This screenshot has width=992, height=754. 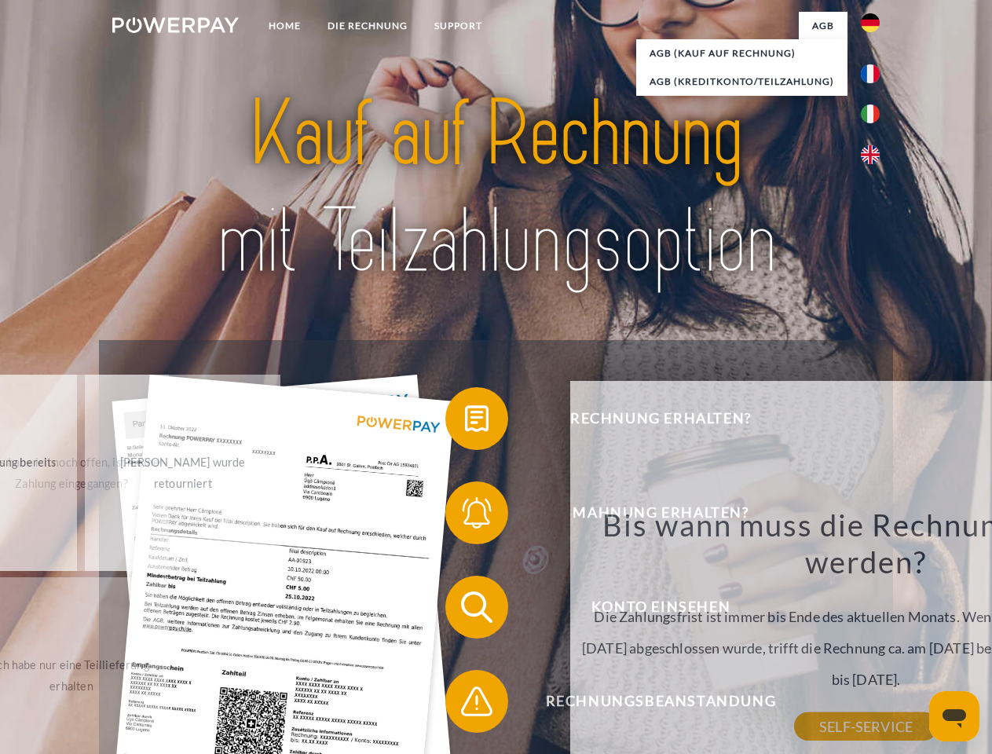 I want to click on img: qb_search.svg, so click(x=477, y=607).